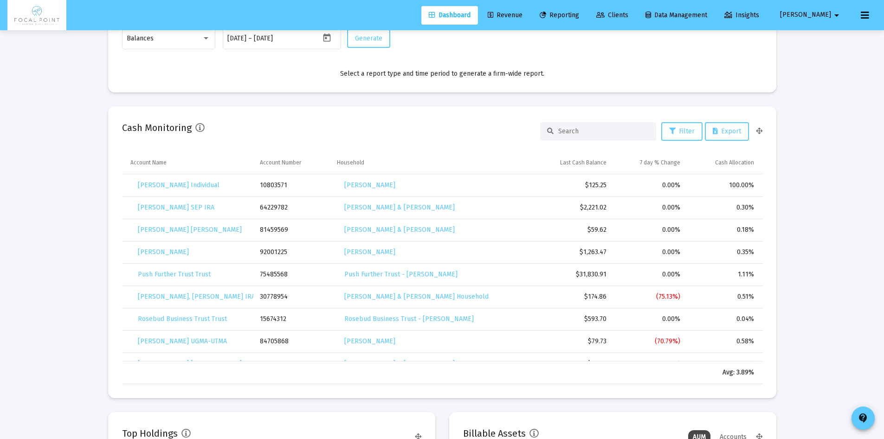 This screenshot has height=439, width=884. What do you see at coordinates (612, 15) in the screenshot?
I see `a: Clients` at bounding box center [612, 15].